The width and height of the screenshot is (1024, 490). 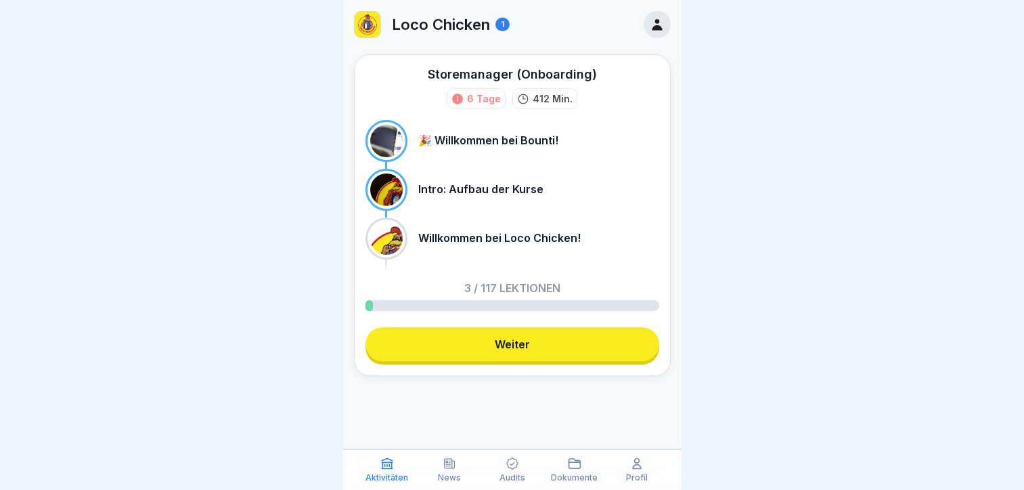 What do you see at coordinates (502, 24) in the screenshot?
I see `div: 1` at bounding box center [502, 24].